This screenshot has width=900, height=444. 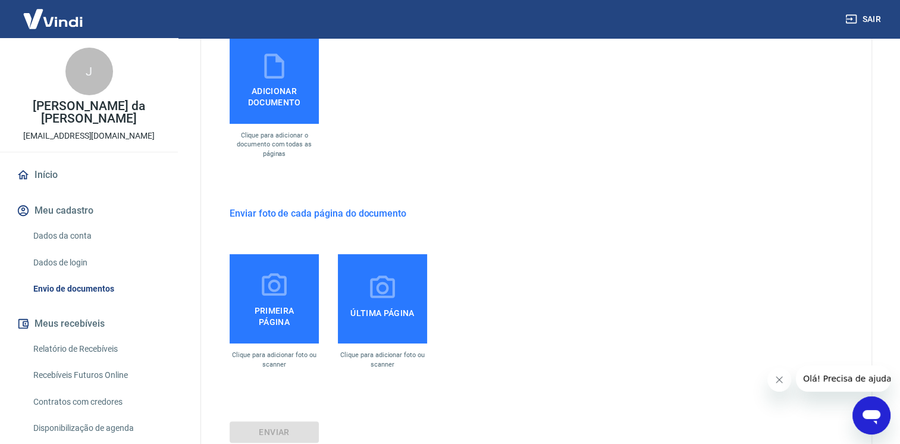 I want to click on h6: Enviar foto de cada página do documento, so click(x=318, y=213).